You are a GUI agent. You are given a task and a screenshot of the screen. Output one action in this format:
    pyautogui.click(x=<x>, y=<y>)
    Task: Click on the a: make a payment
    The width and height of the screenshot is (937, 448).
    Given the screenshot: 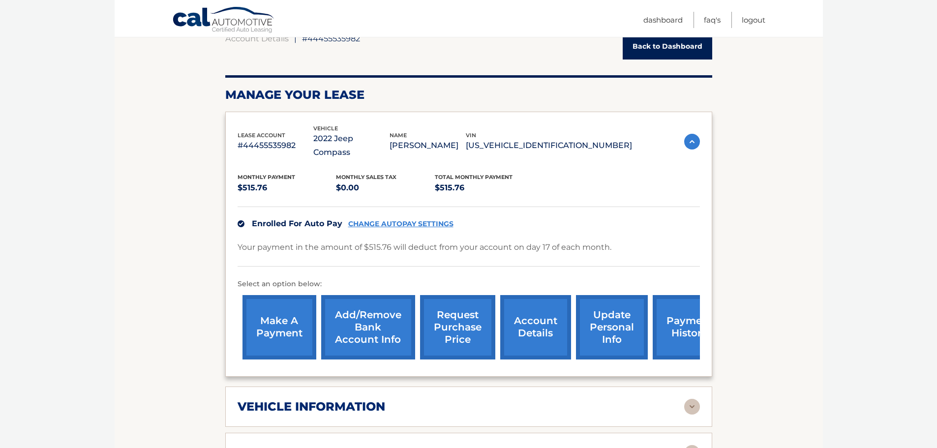 What is the action you would take?
    pyautogui.click(x=279, y=327)
    